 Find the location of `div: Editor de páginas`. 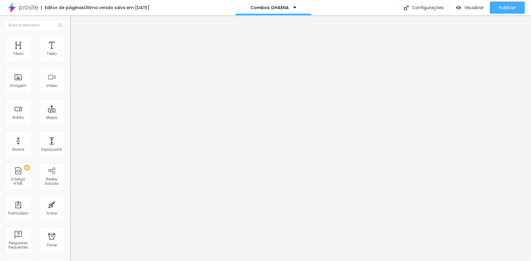

div: Editor de páginas is located at coordinates (62, 8).